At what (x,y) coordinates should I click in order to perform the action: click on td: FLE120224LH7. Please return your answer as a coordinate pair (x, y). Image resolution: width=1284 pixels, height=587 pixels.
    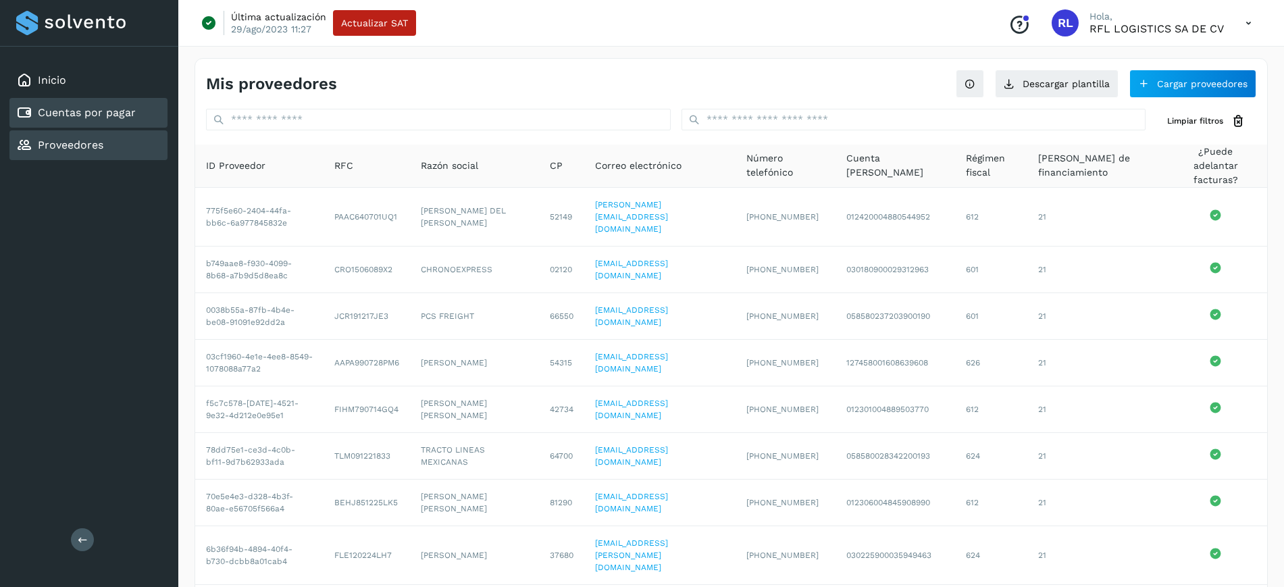
    Looking at the image, I should click on (367, 555).